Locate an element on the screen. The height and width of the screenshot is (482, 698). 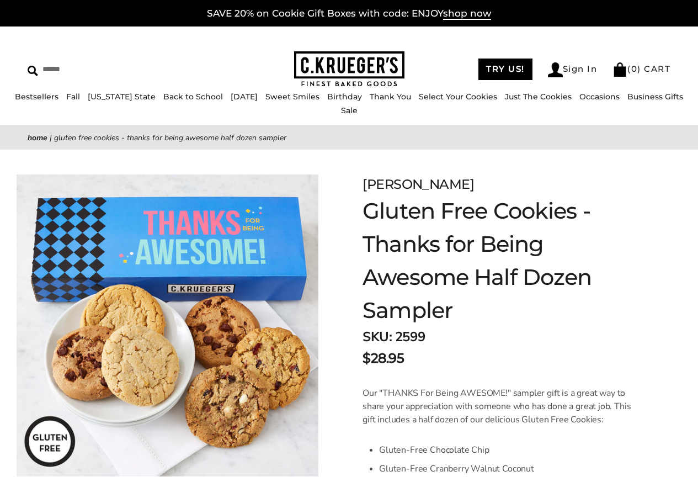
a: TRY US! is located at coordinates (506, 69).